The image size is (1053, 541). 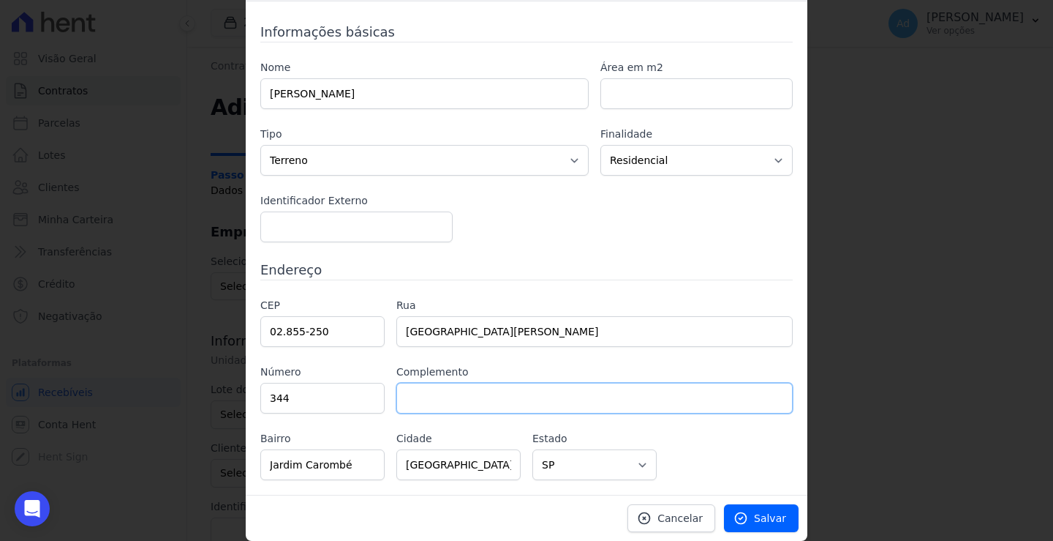 What do you see at coordinates (356, 200) in the screenshot?
I see `label: Identificador Externo` at bounding box center [356, 200].